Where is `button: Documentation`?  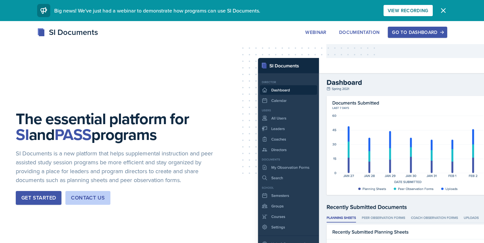 button: Documentation is located at coordinates (360, 32).